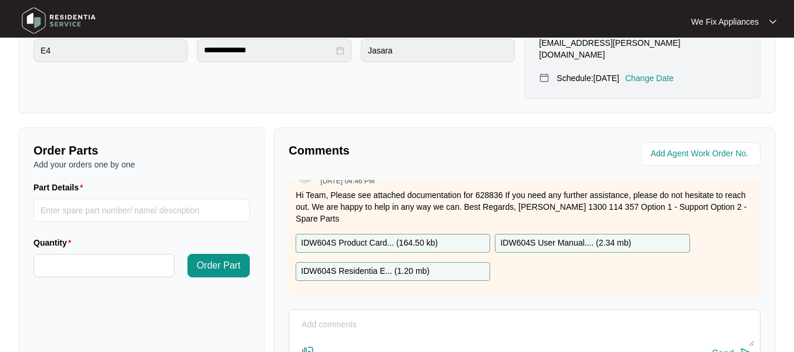  Describe the element at coordinates (402, 151) in the screenshot. I see `p: Comments` at that location.